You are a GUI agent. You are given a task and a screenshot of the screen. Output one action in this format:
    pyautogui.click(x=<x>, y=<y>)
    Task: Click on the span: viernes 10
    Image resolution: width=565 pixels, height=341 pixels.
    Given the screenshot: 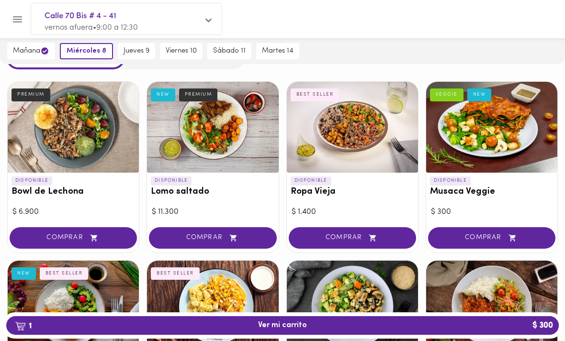 What is the action you would take?
    pyautogui.click(x=181, y=51)
    